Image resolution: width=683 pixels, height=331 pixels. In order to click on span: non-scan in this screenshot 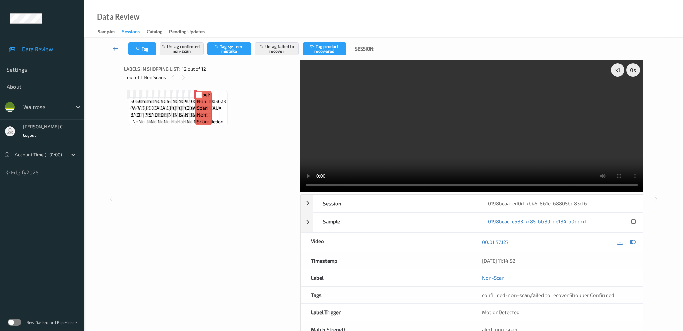, I will do `click(204, 118)`.